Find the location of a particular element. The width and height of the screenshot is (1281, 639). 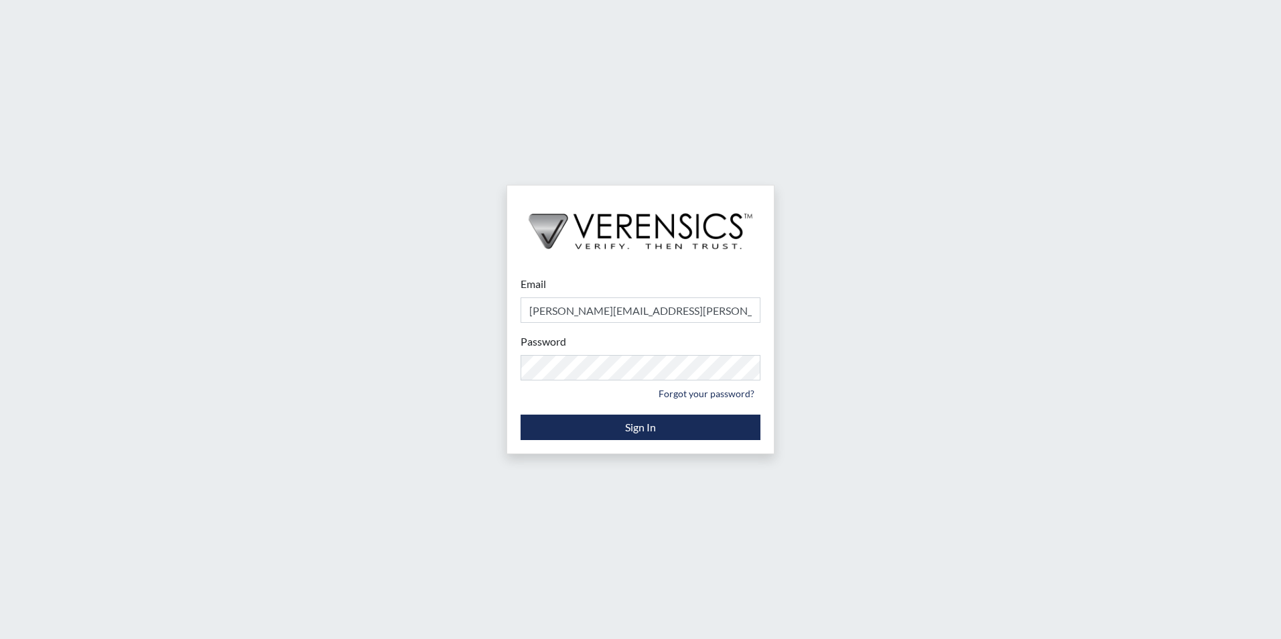

button: Sign In is located at coordinates (641, 428).